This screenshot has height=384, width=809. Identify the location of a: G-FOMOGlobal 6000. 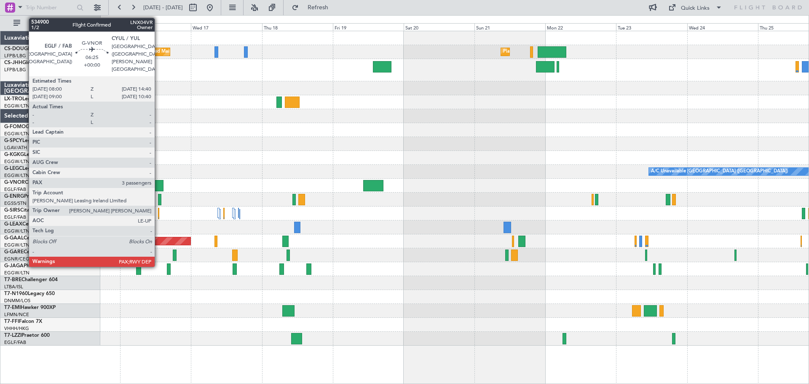
(29, 127).